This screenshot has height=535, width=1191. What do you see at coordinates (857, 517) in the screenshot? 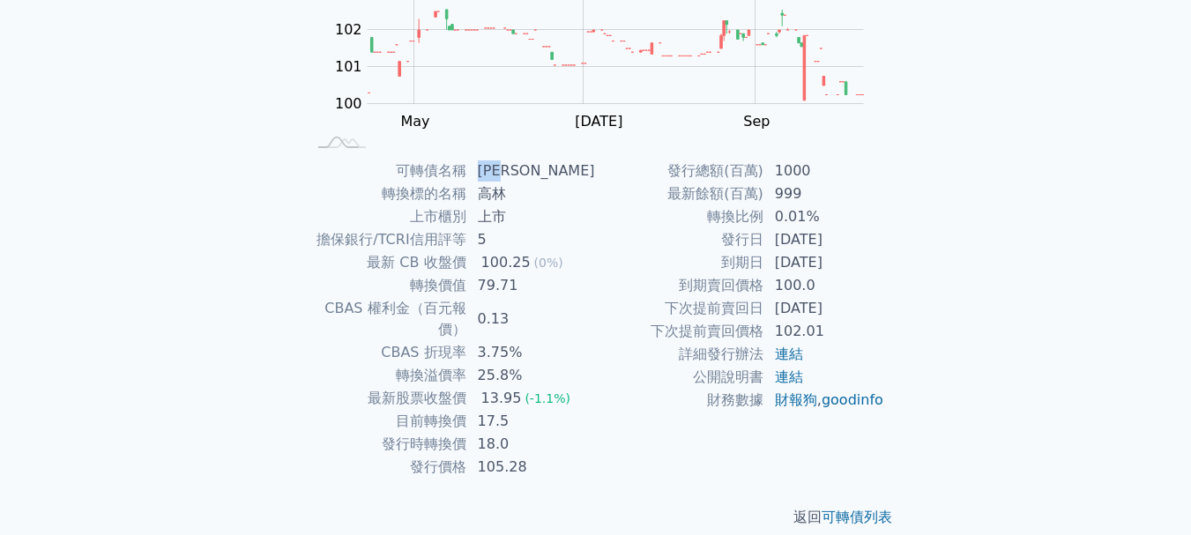
I see `a: 可轉債列表` at bounding box center [857, 517].